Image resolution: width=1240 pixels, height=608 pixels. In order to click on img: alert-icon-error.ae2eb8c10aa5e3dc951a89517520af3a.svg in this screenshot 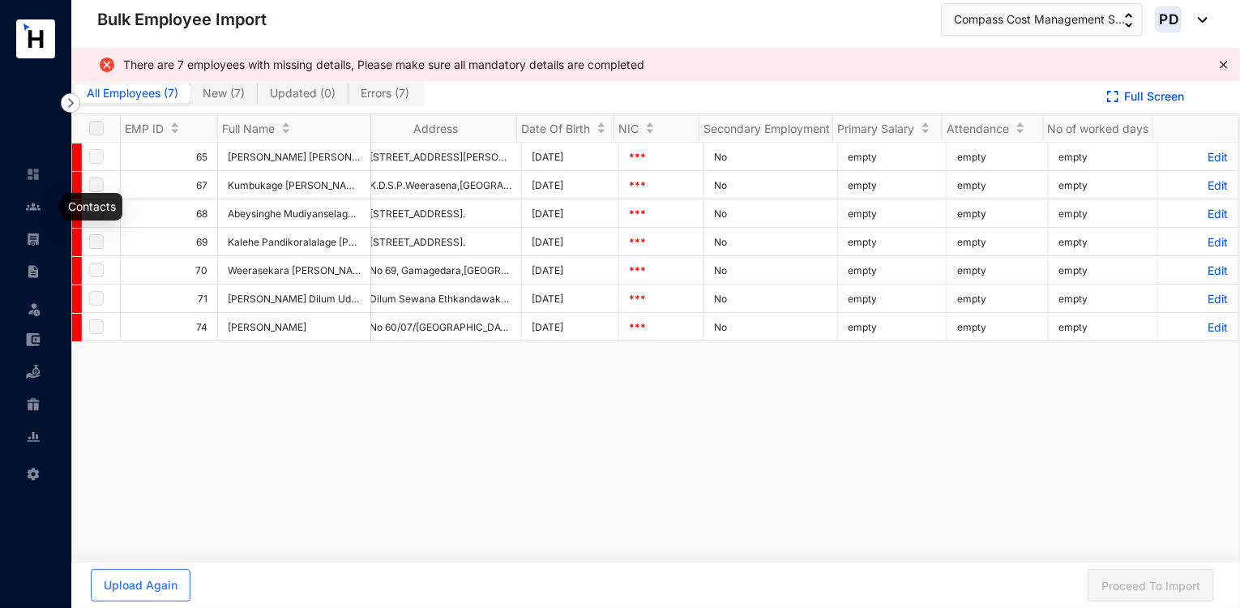, I will do `click(107, 65)`.